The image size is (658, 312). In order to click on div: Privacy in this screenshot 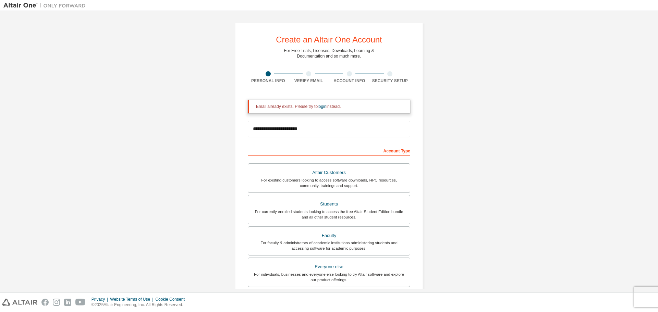, I will do `click(101, 299)`.